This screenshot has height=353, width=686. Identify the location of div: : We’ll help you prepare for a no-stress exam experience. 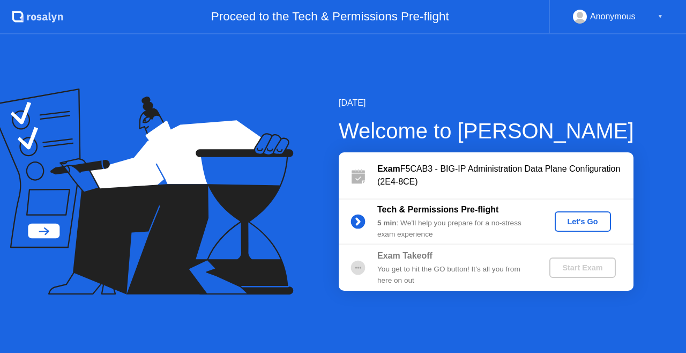
(455, 228).